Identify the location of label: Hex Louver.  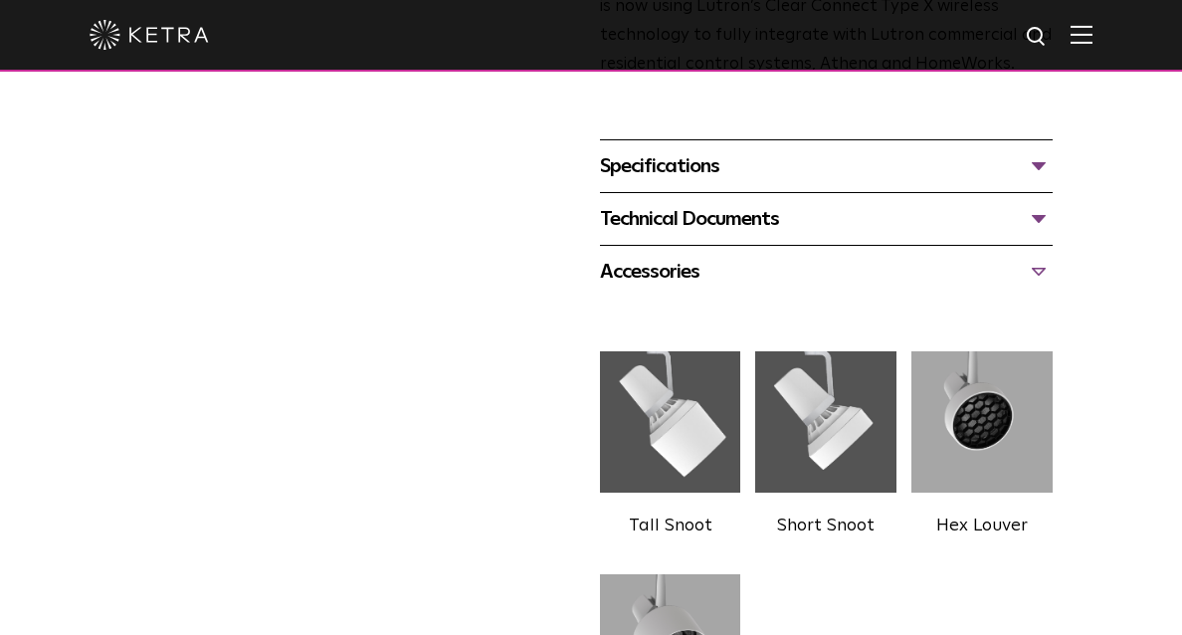
(982, 525).